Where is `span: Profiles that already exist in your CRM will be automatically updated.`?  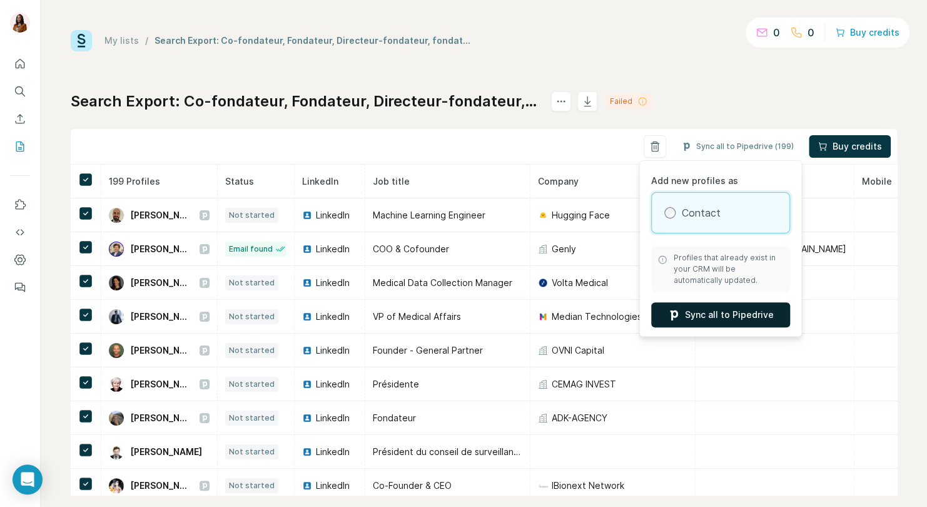
span: Profiles that already exist in your CRM will be automatically updated. is located at coordinates (729, 269).